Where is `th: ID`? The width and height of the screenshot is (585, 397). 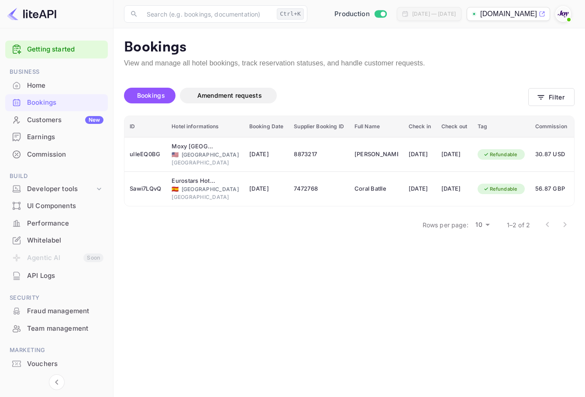 th: ID is located at coordinates (145, 127).